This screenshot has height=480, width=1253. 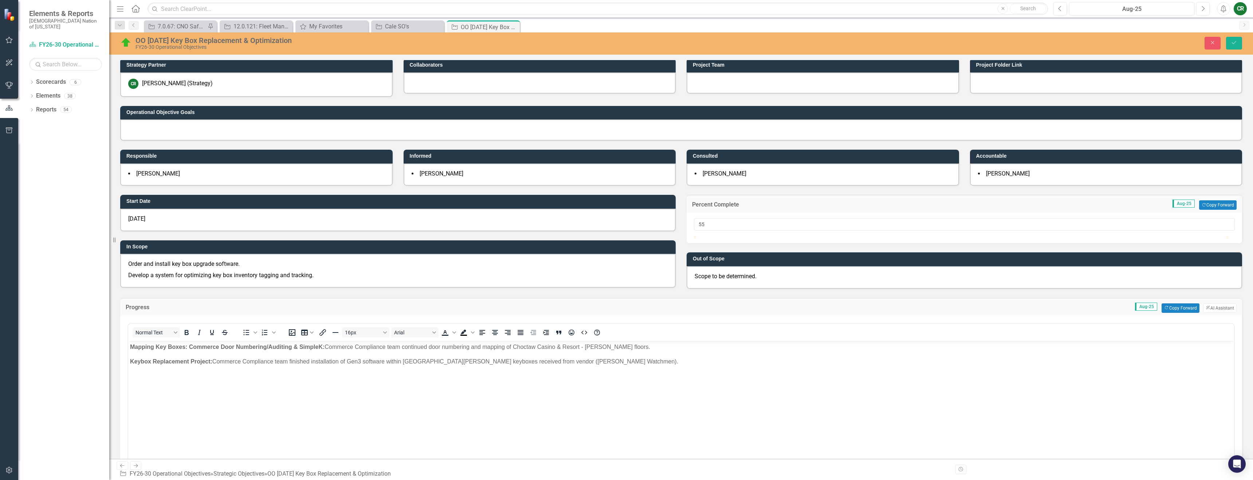 What do you see at coordinates (212, 332) in the screenshot?
I see `button: Underline` at bounding box center [212, 332].